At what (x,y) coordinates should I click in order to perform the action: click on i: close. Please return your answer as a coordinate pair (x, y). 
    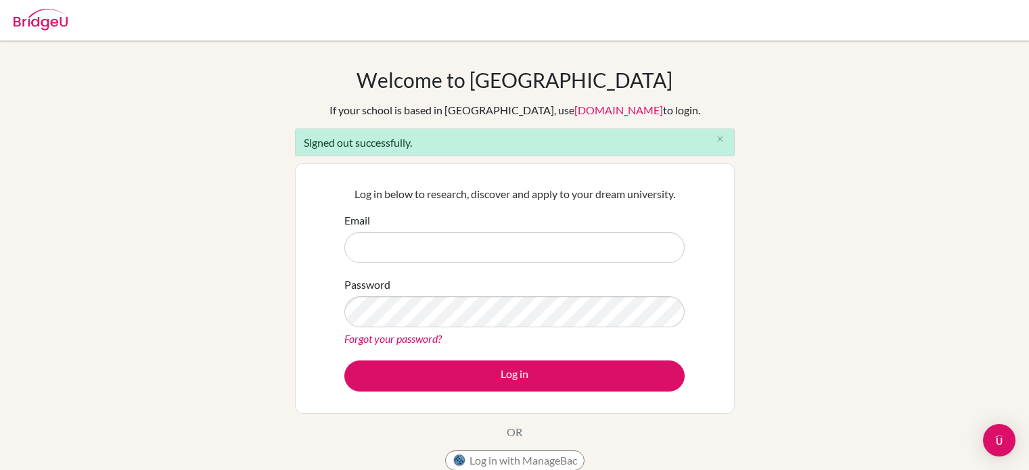
    Looking at the image, I should click on (720, 139).